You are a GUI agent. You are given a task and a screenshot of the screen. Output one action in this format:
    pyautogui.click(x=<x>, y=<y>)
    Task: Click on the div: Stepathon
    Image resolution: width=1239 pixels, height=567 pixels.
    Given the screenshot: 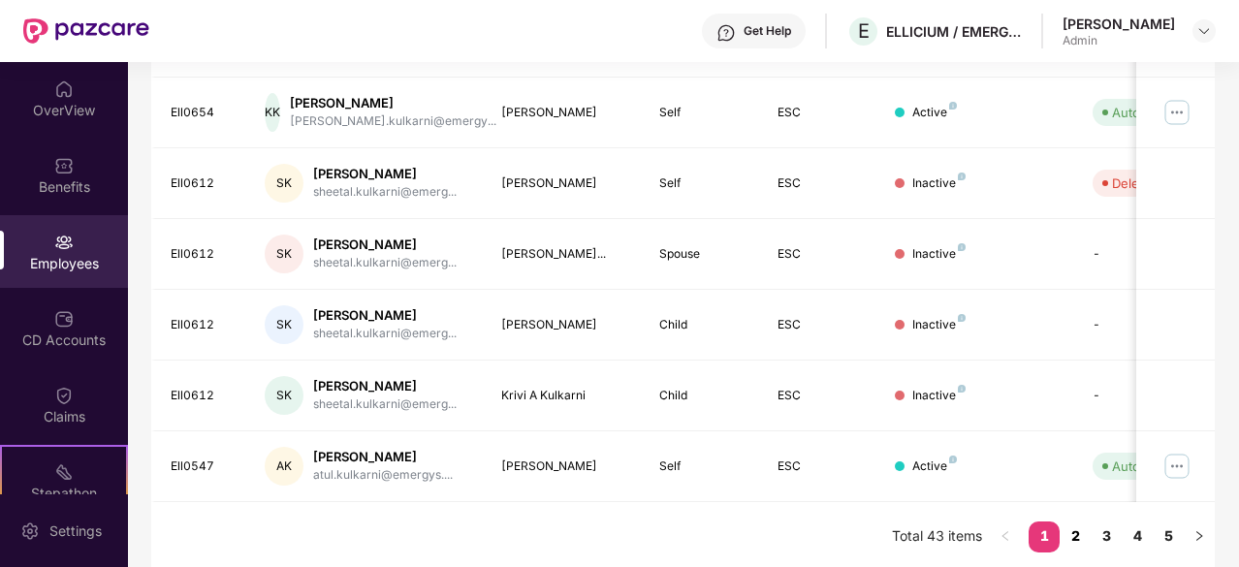 What is the action you would take?
    pyautogui.click(x=64, y=494)
    